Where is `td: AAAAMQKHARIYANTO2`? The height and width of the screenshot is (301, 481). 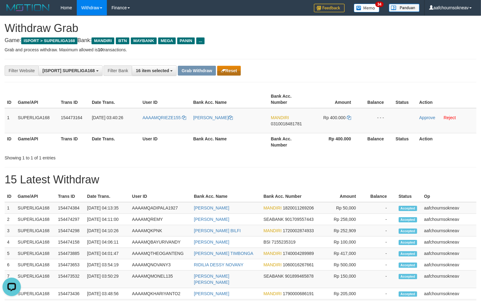
td: AAAAMQKHARIYANTO2 is located at coordinates (161, 294).